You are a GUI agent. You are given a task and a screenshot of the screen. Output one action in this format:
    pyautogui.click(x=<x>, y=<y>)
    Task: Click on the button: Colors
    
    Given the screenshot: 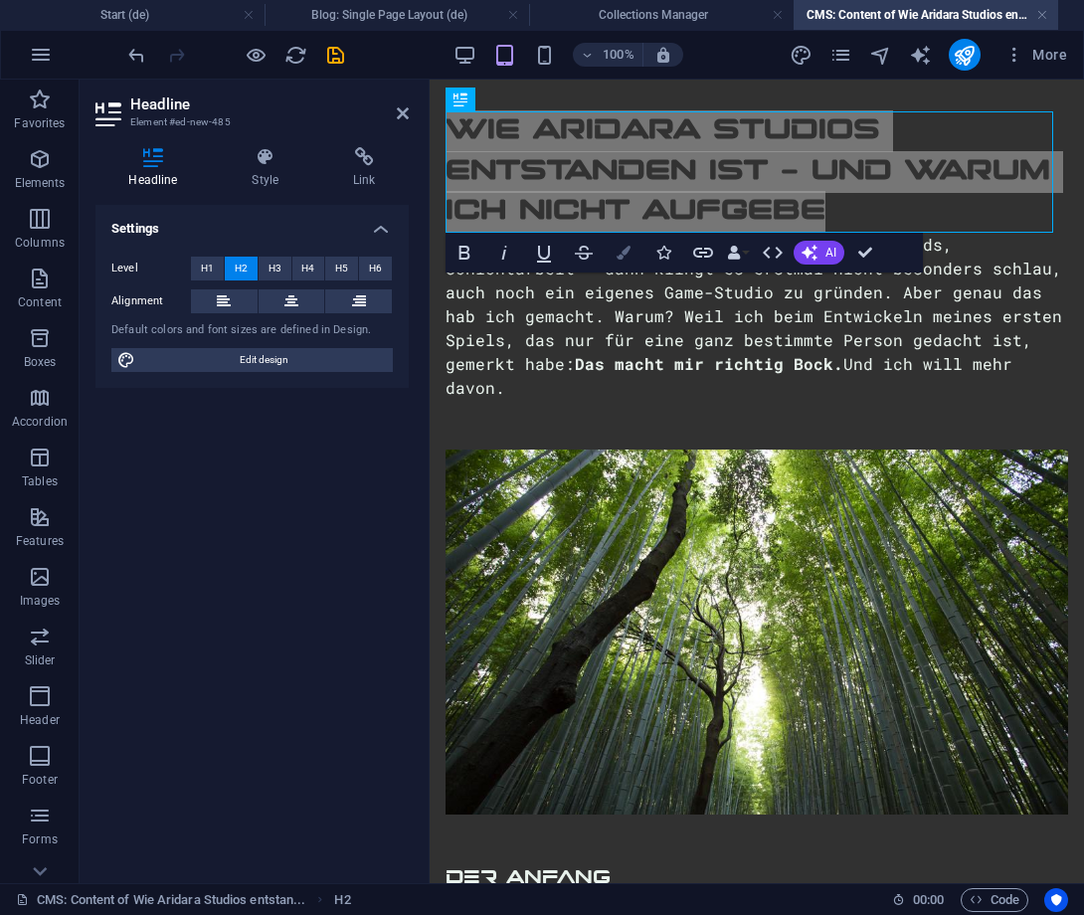 What is the action you would take?
    pyautogui.click(x=624, y=253)
    